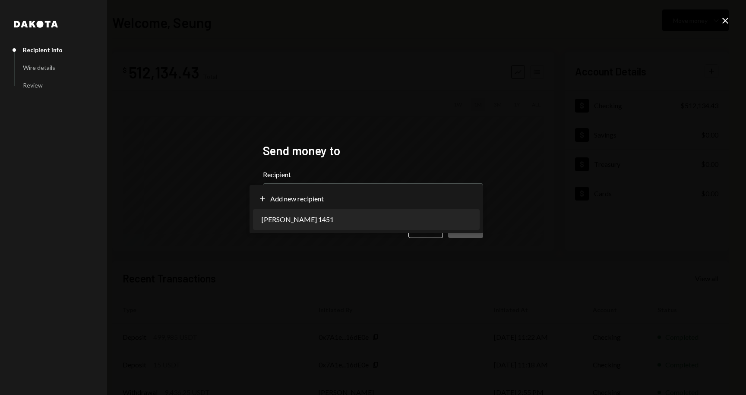 Image resolution: width=746 pixels, height=395 pixels. What do you see at coordinates (39, 67) in the screenshot?
I see `div: Wire details` at bounding box center [39, 67].